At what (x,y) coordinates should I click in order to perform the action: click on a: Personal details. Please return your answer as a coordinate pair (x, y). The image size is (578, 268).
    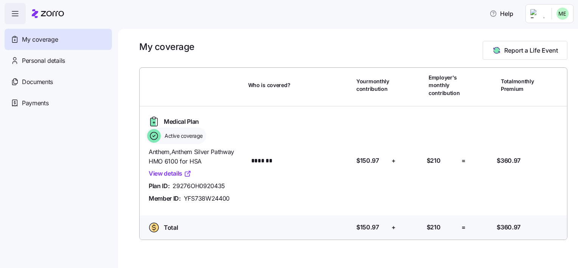
    Looking at the image, I should click on (58, 61).